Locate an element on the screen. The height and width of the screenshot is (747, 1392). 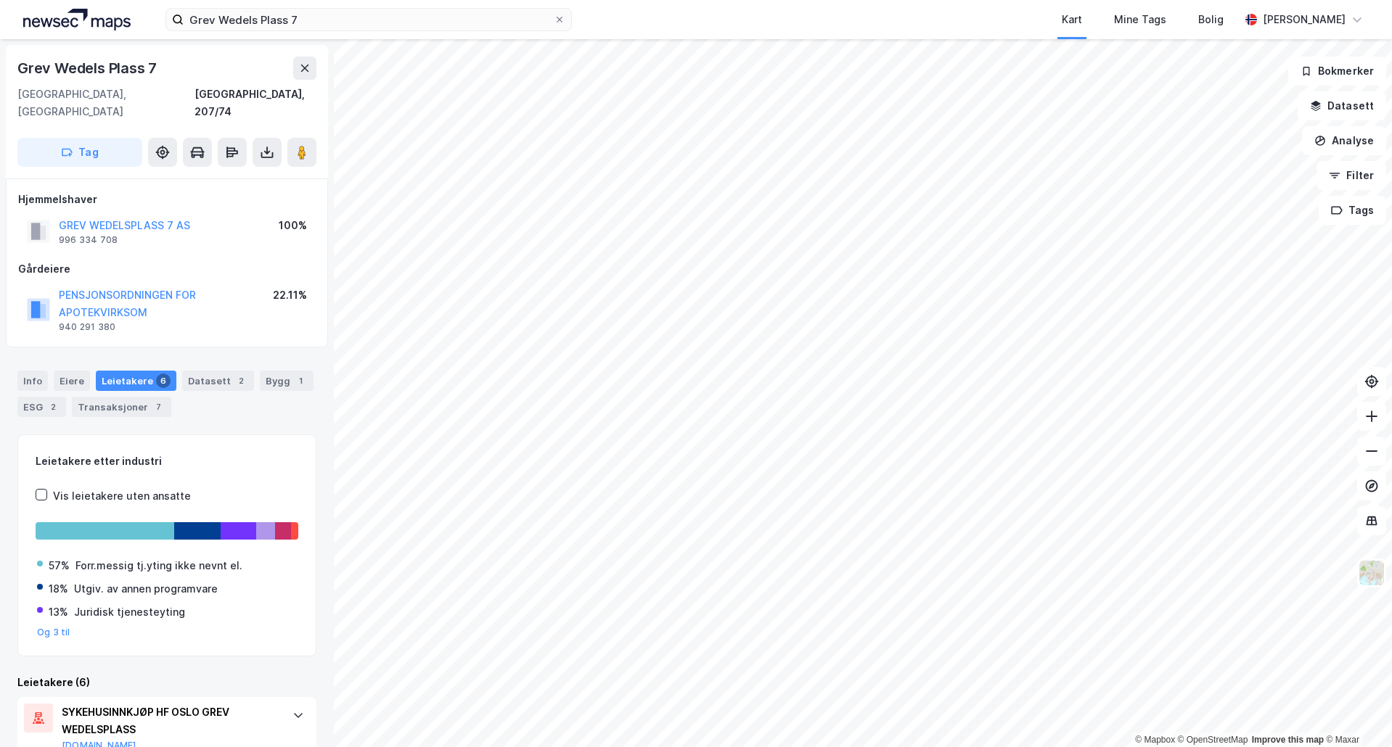
div: Transaksjoner is located at coordinates (121, 407).